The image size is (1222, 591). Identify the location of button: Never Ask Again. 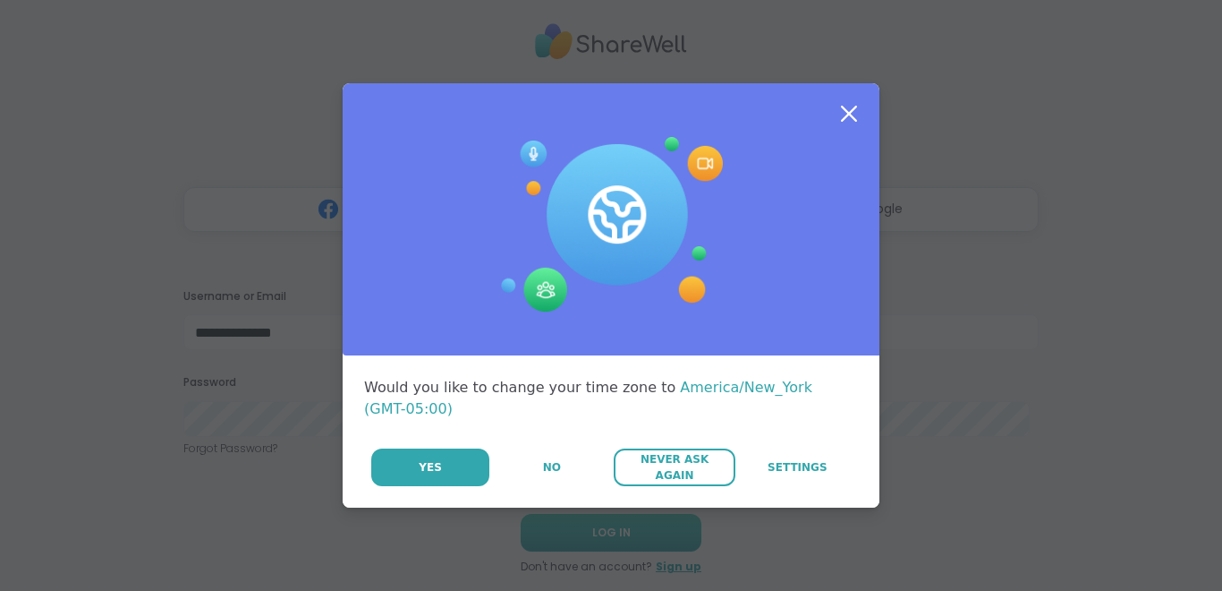
(674, 467).